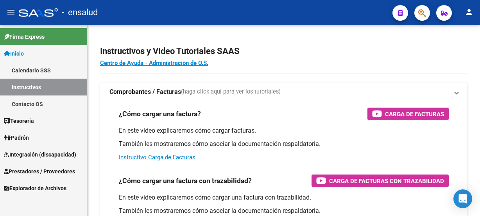 This screenshot has height=216, width=480. I want to click on button: Carga de Facturas con Trazabilidad, so click(380, 181).